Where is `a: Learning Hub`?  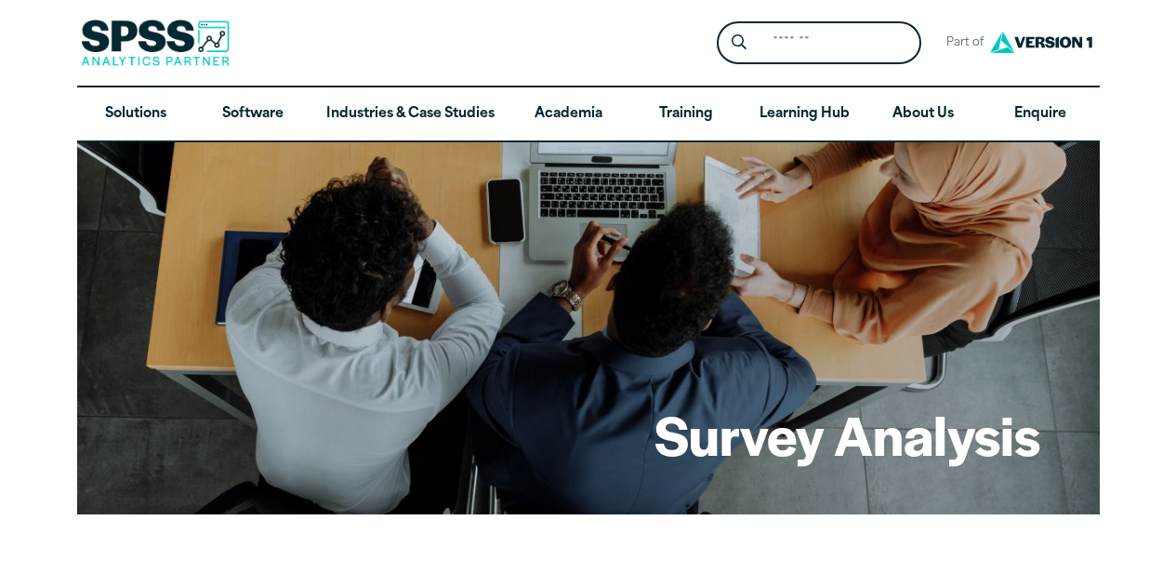 a: Learning Hub is located at coordinates (804, 114).